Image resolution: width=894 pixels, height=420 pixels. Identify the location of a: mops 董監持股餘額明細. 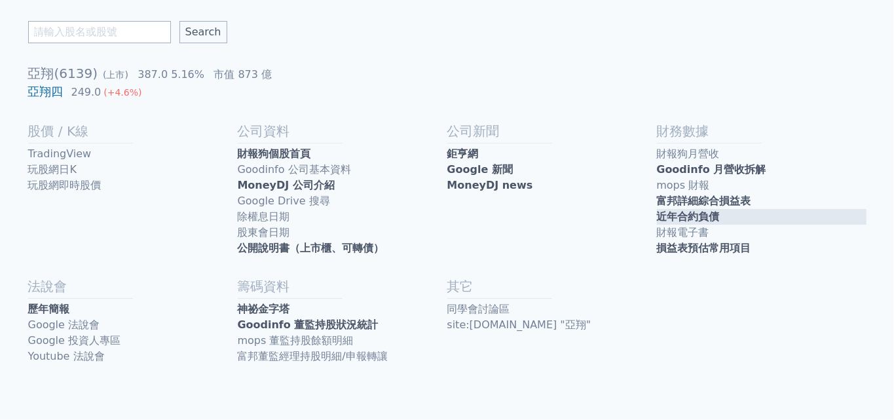
(343, 341).